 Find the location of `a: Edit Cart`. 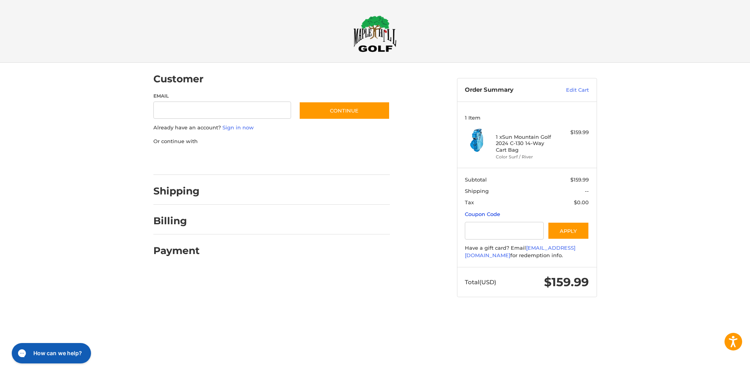

a: Edit Cart is located at coordinates (568, 90).